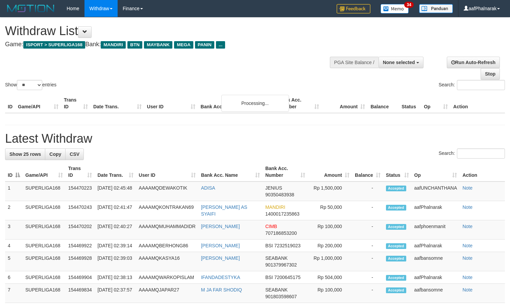  Describe the element at coordinates (54, 45) in the screenshot. I see `span: ISPORT > SUPERLIGA168` at that location.